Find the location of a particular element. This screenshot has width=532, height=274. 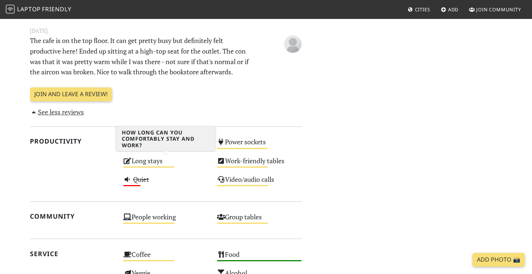

img: blank-535327c66bd565773addf3077783bbfce4b00ec00e9fd257753287c682c7fa38.png is located at coordinates (293, 44).